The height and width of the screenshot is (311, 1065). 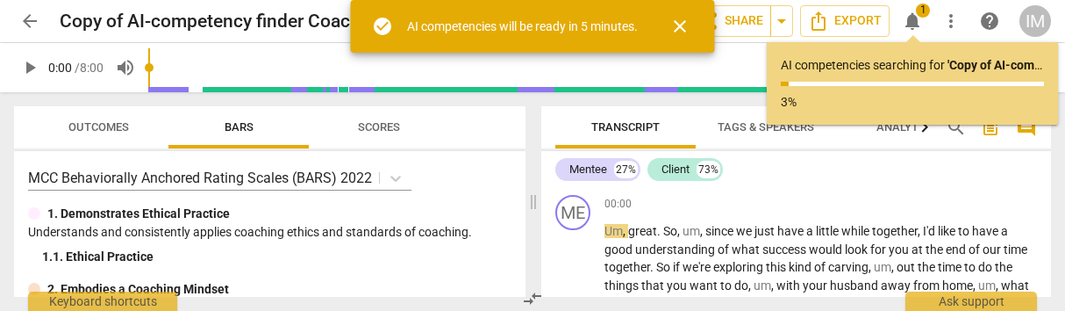 I want to click on span: Tags & Speakers, so click(x=766, y=126).